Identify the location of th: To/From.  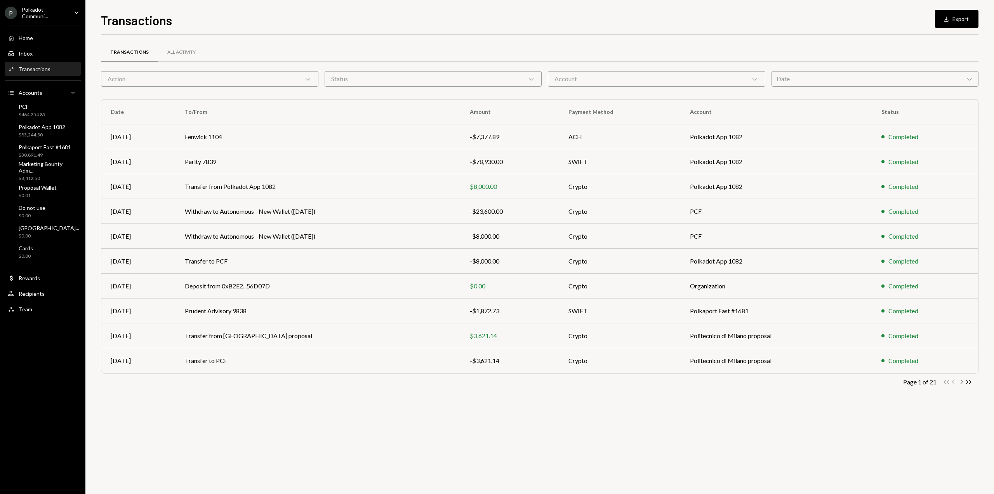
(318, 112).